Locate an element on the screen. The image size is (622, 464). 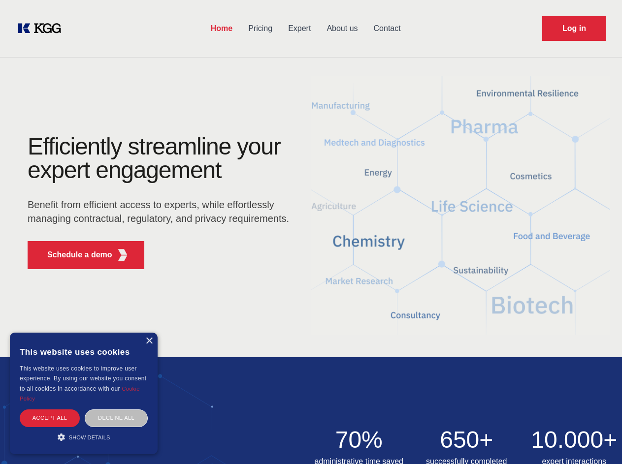
a: KOL Knowledge Platform: Talk to Key External Experts (KEE) is located at coordinates (42, 29).